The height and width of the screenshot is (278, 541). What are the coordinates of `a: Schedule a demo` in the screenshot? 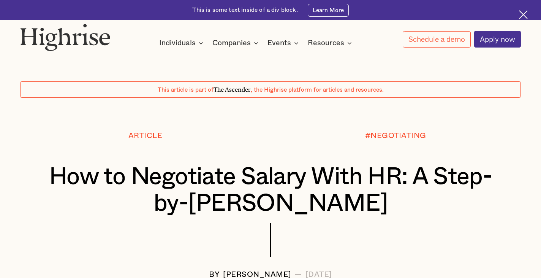 It's located at (437, 39).